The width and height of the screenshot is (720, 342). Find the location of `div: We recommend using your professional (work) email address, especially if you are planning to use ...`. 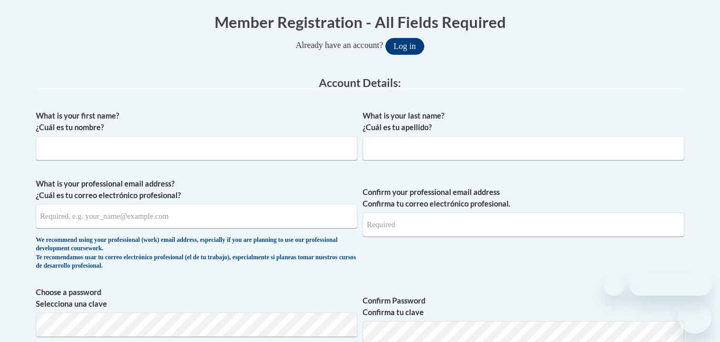

div: We recommend using your professional (work) email address, especially if you are planning to use ... is located at coordinates (197, 253).